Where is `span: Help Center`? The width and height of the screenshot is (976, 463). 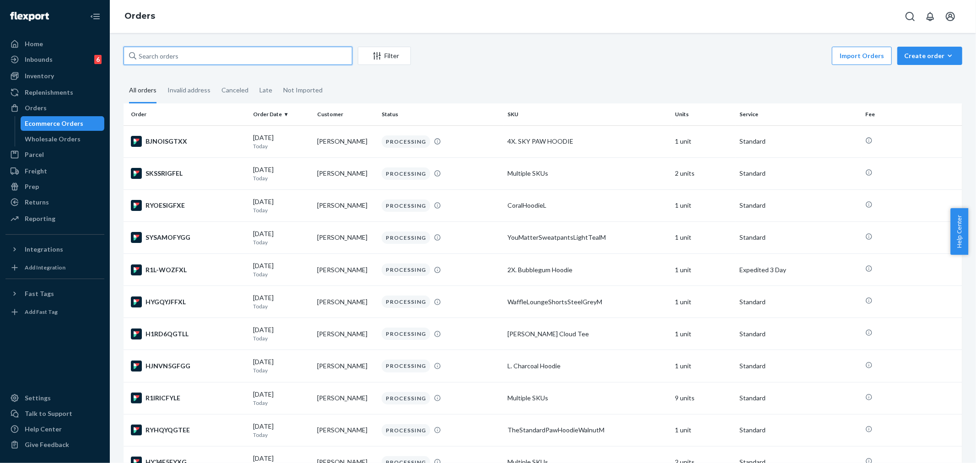
span: Help Center is located at coordinates (959, 231).